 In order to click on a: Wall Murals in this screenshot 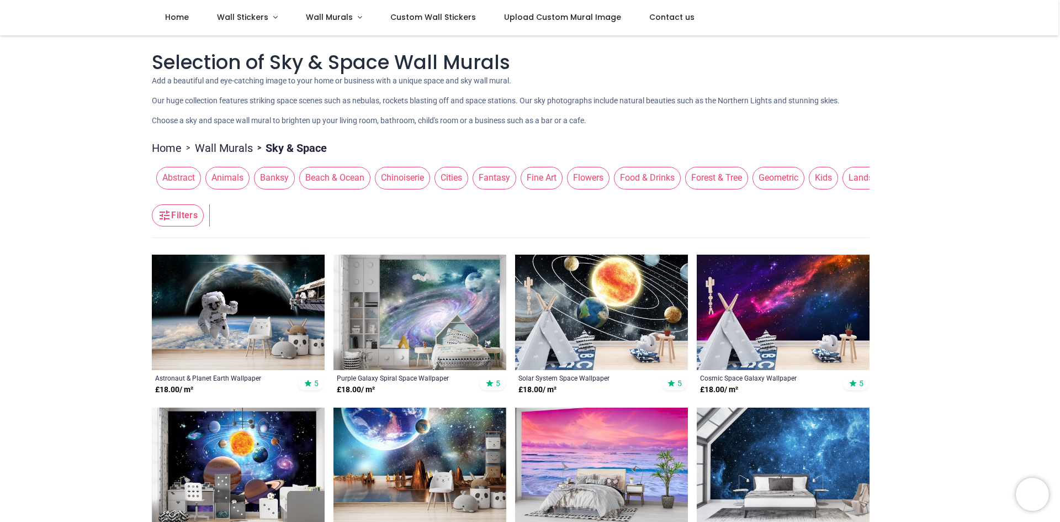, I will do `click(224, 148)`.